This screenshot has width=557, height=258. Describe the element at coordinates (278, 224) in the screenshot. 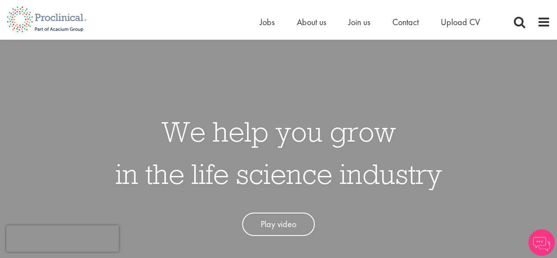

I see `a: Play video` at that location.